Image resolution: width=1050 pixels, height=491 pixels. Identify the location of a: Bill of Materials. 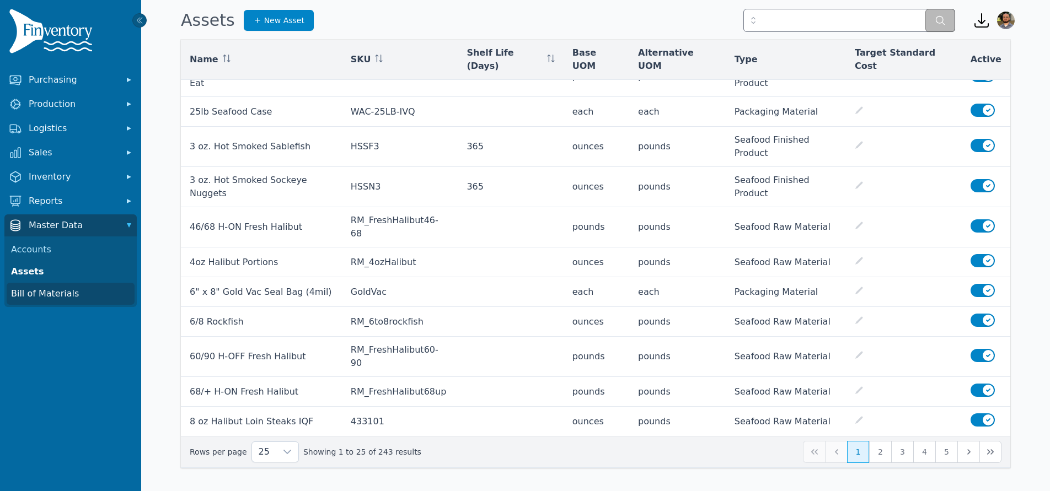
(71, 294).